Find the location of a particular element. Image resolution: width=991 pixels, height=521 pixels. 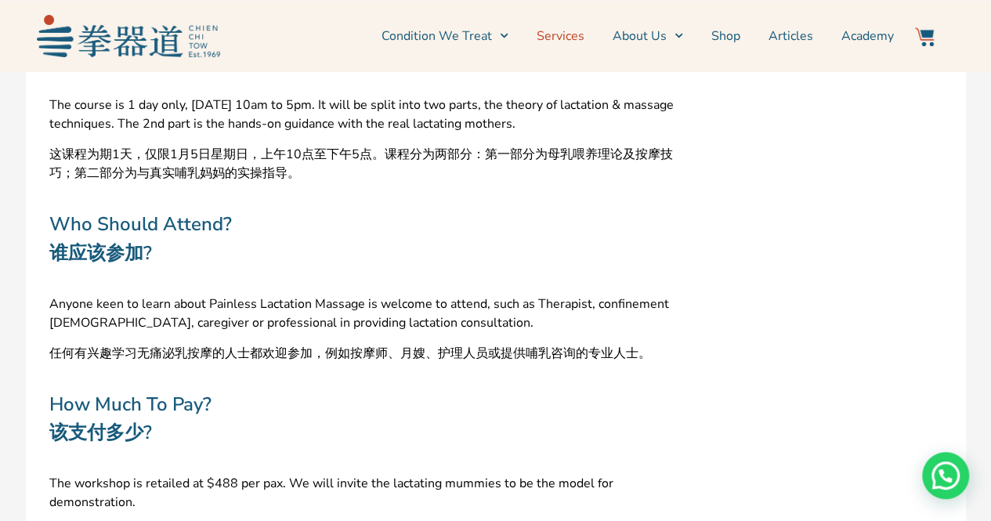

ul: Condition We Treat is located at coordinates (457, 106).